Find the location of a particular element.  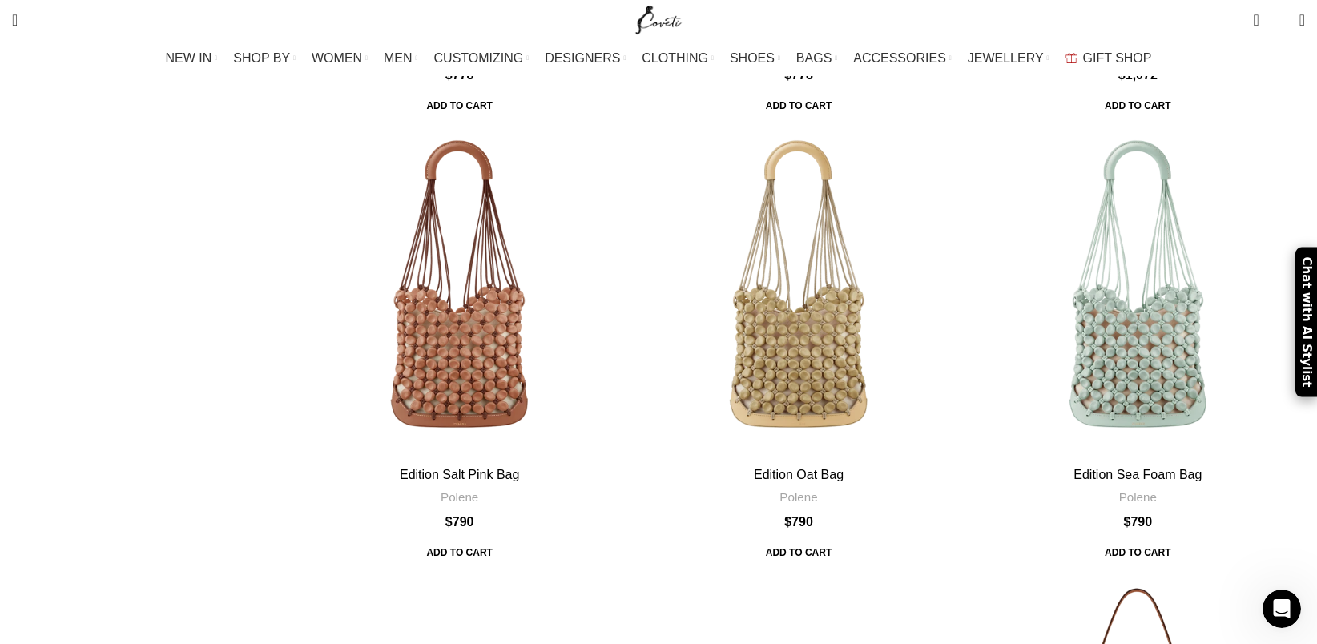

span: SHOP BY is located at coordinates (261, 58).